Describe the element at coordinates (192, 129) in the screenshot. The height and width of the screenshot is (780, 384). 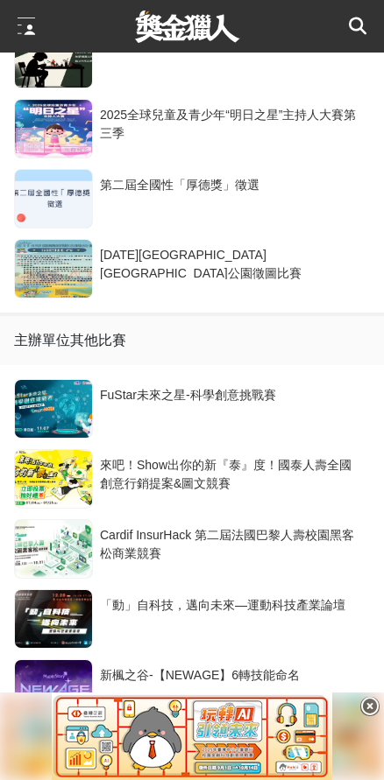
I see `a: 2025全球兒童及青少年“明日之星”主持人大賽第三季` at that location.